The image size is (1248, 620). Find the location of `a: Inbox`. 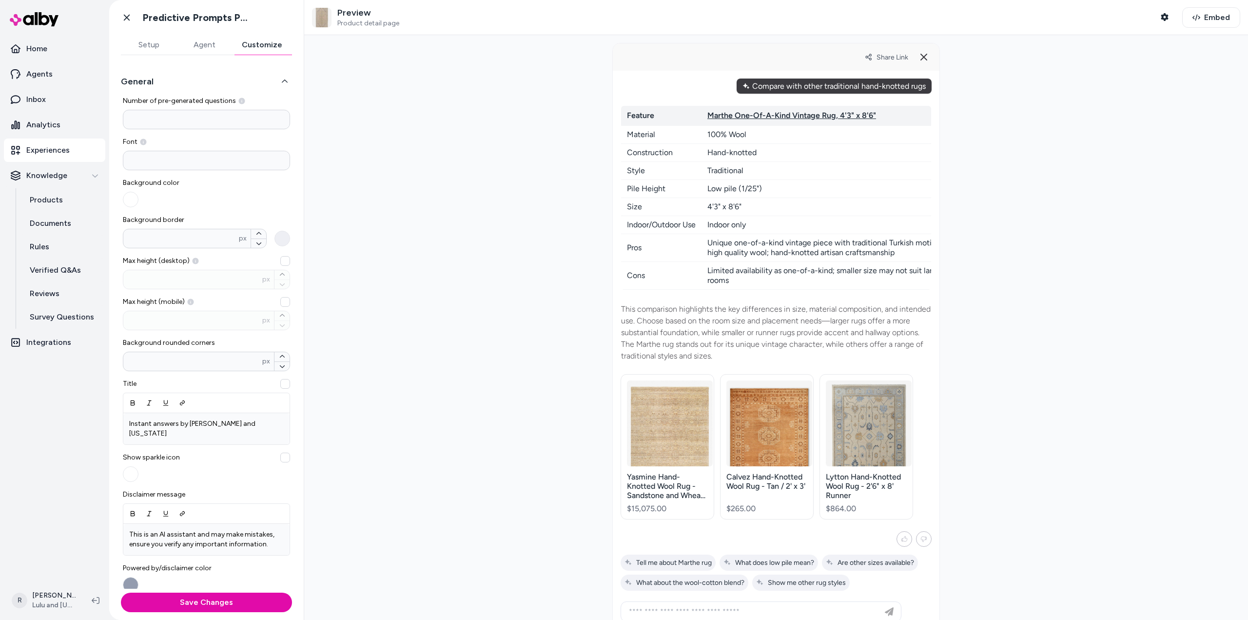

a: Inbox is located at coordinates (55, 99).